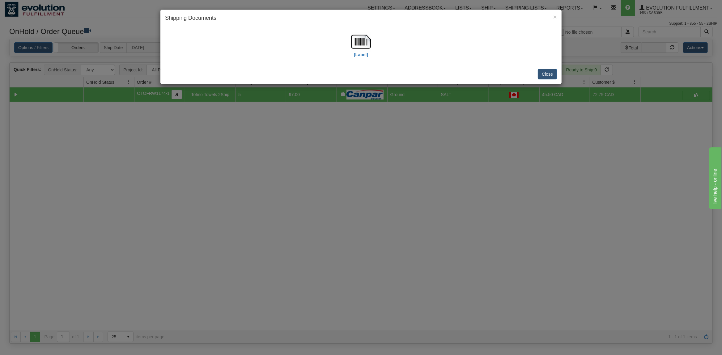  Describe the element at coordinates (361, 18) in the screenshot. I see `h4: Shipping Documents` at that location.